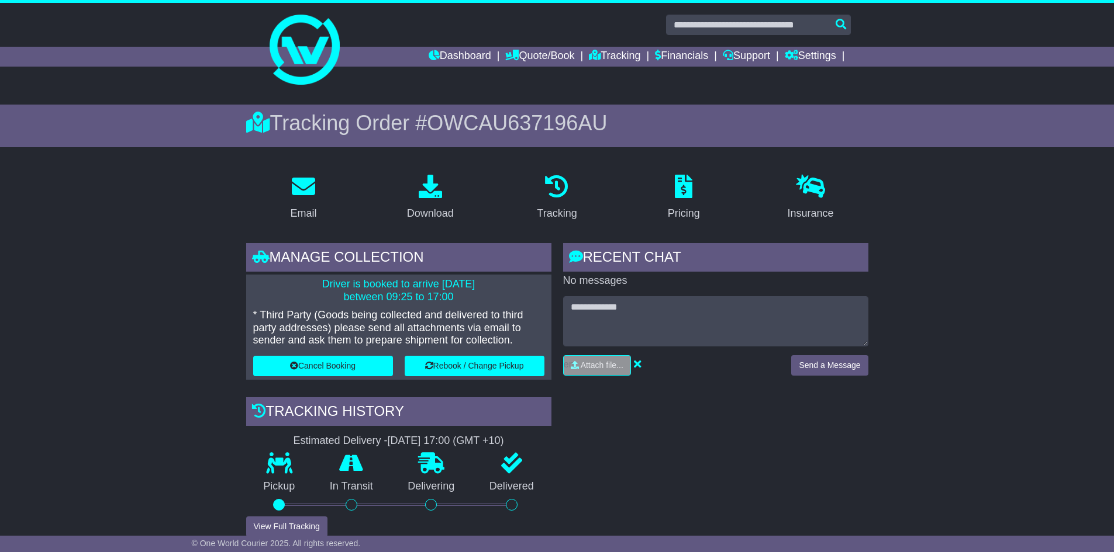 The width and height of the screenshot is (1114, 552). What do you see at coordinates (399, 328) in the screenshot?
I see `p: * Third Party (Goods being collected and delivered to third party addresses) please send all atta...` at bounding box center [399, 328].